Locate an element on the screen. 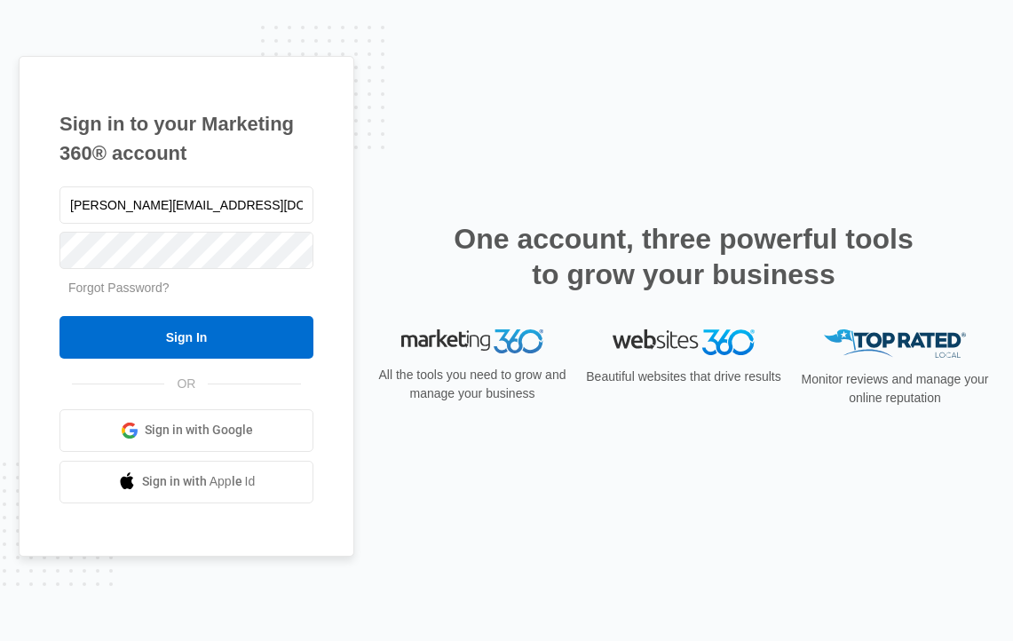 The image size is (1013, 641). img: Marketing 360 is located at coordinates (472, 342).